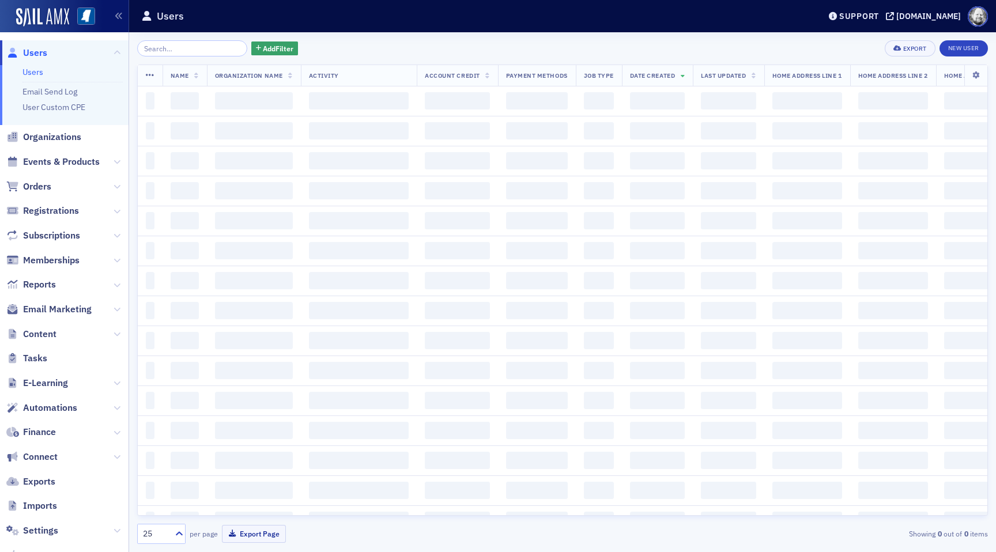  What do you see at coordinates (940, 534) in the screenshot?
I see `strong: 0` at bounding box center [940, 534].